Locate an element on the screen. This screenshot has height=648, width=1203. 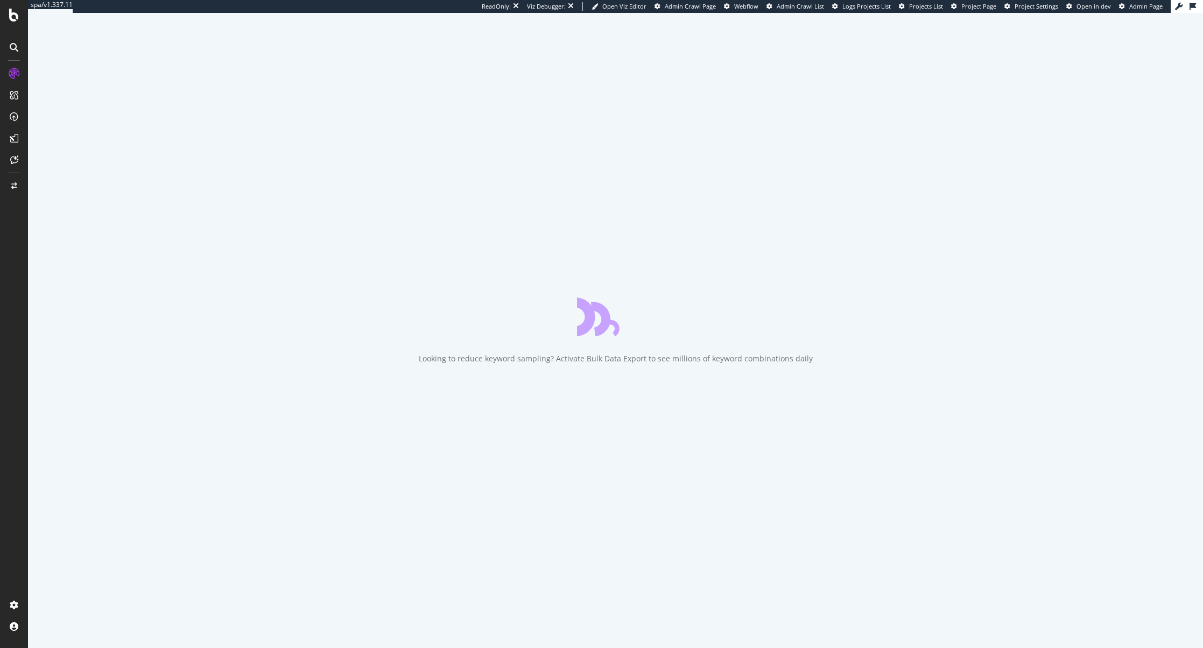
a: Open in dev is located at coordinates (1088, 6).